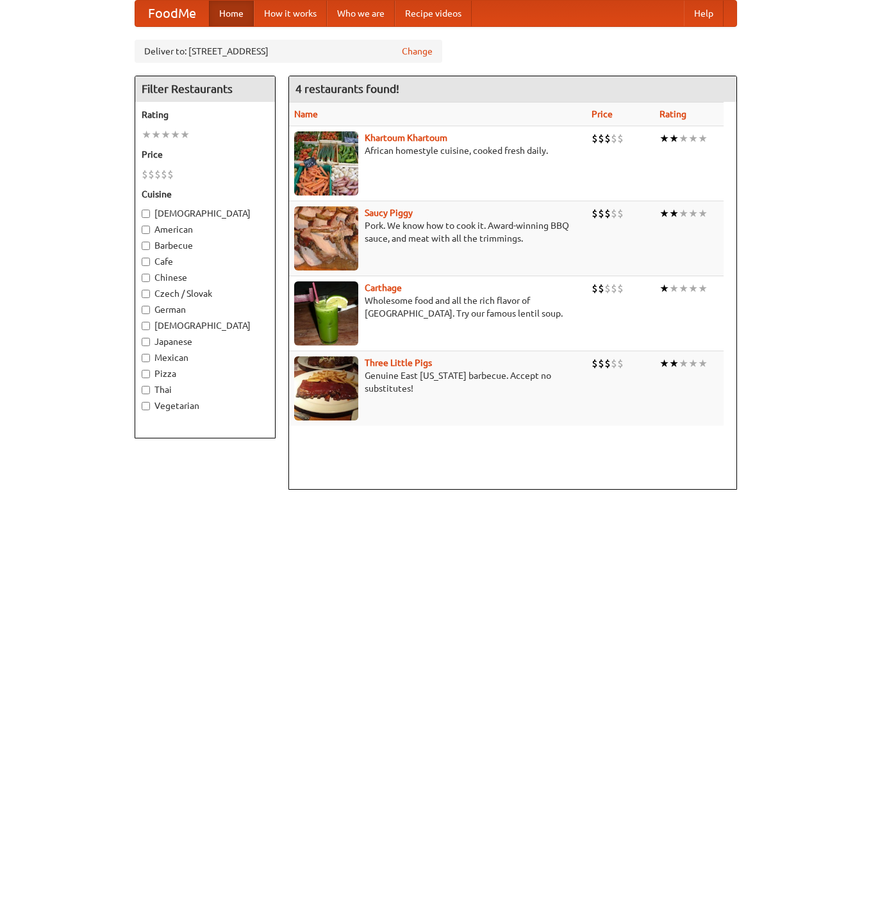  I want to click on img: saucy.jpg, so click(326, 238).